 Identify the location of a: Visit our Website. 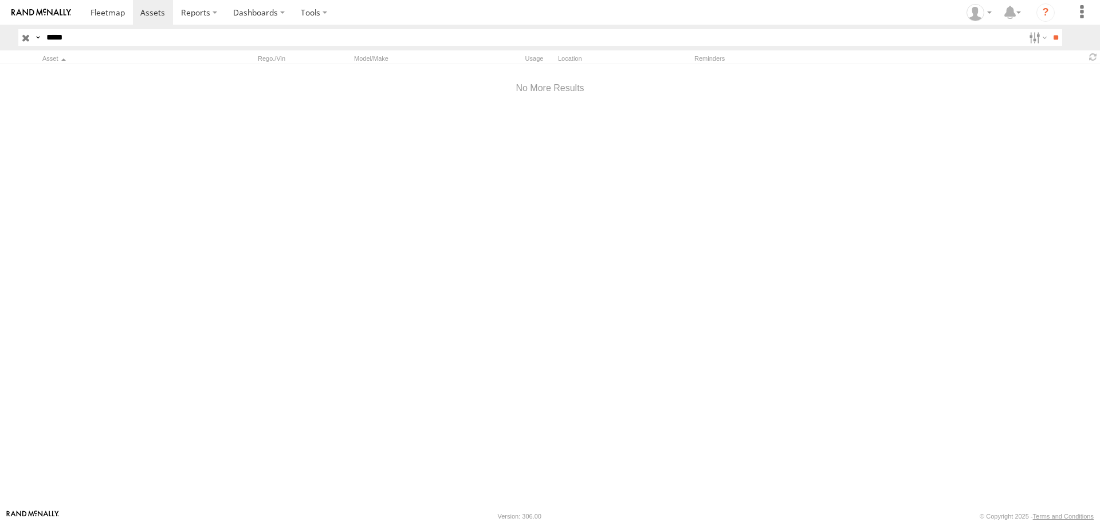
(33, 516).